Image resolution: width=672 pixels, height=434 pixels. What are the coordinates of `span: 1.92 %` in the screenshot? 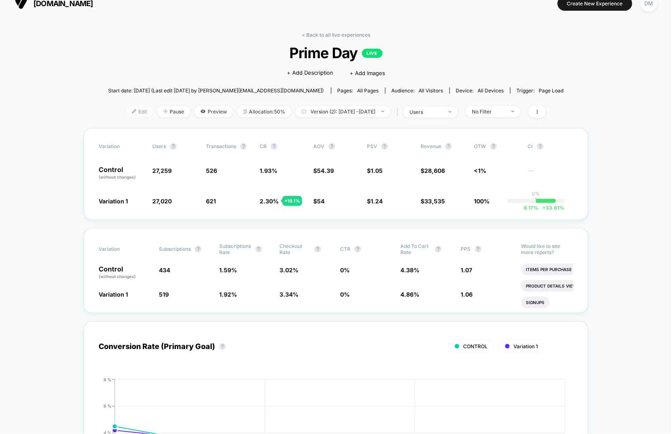 It's located at (228, 294).